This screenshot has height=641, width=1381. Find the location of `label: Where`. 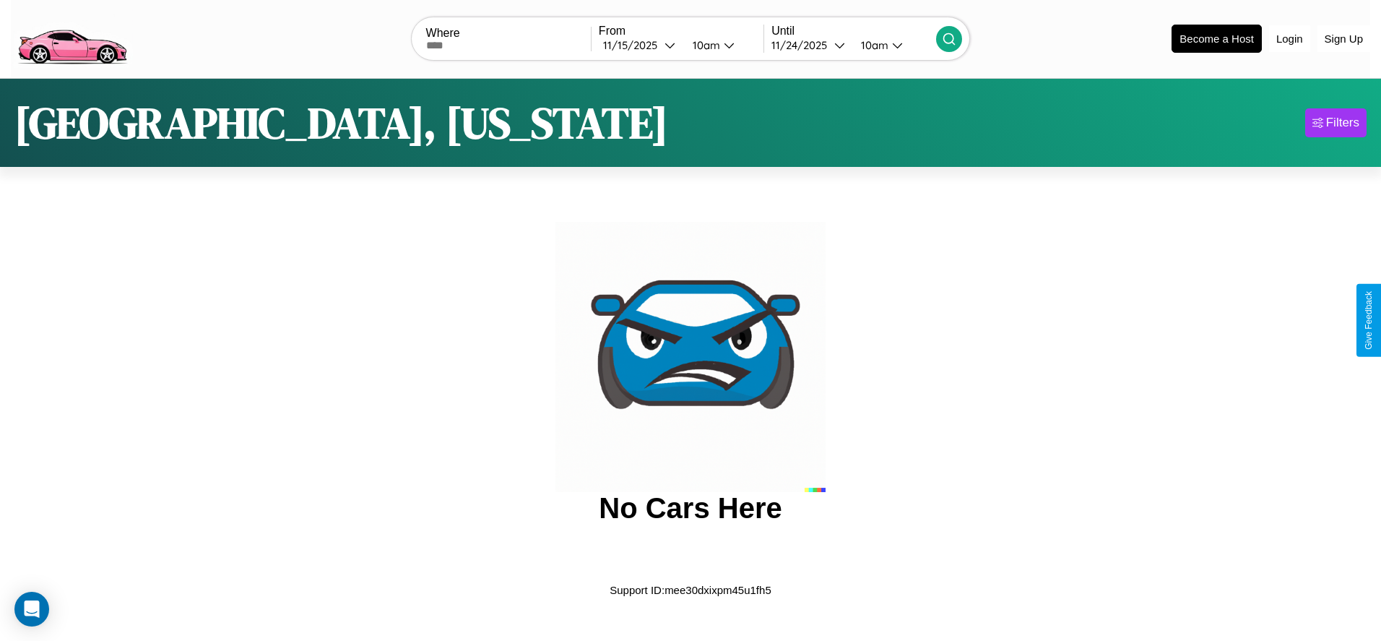

label: Where is located at coordinates (508, 33).